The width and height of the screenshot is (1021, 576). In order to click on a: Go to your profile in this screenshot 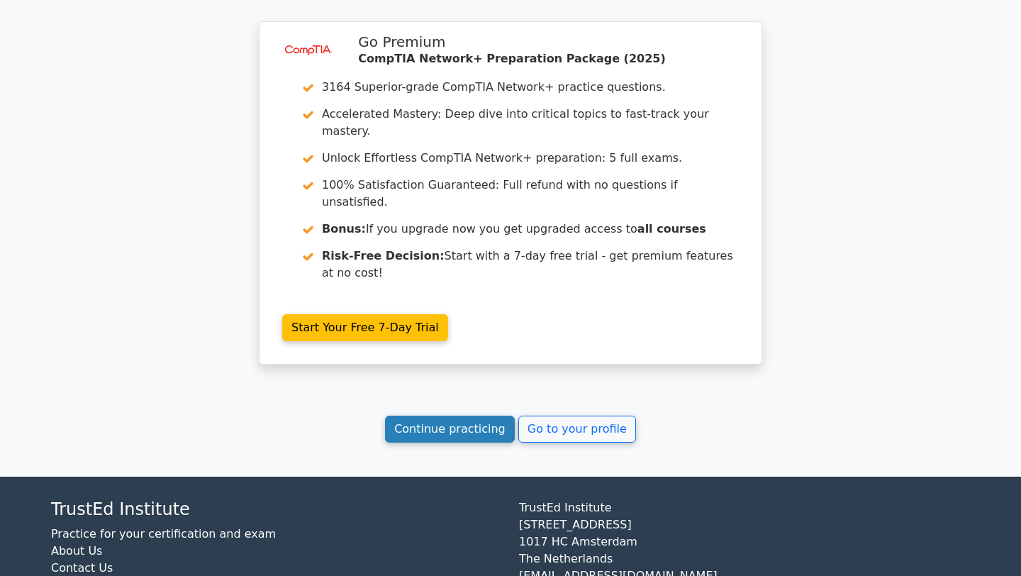, I will do `click(577, 429)`.